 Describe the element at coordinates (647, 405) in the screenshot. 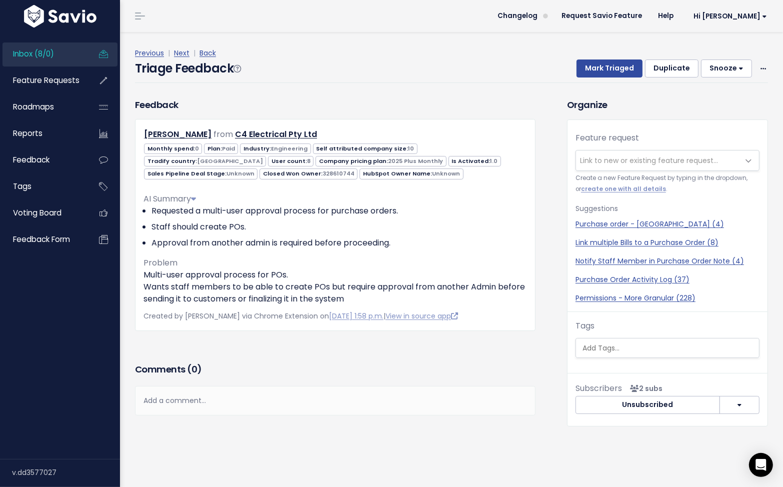

I see `button: Unsubscribed` at that location.